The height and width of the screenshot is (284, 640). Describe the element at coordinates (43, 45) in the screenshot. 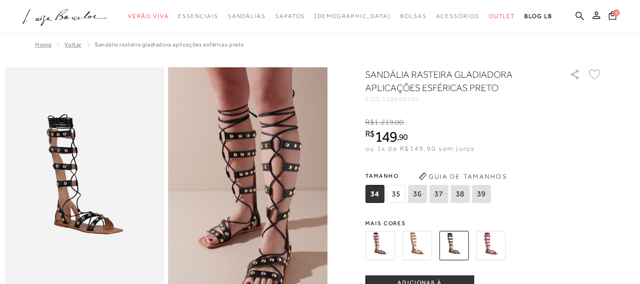

I see `a: Home` at that location.